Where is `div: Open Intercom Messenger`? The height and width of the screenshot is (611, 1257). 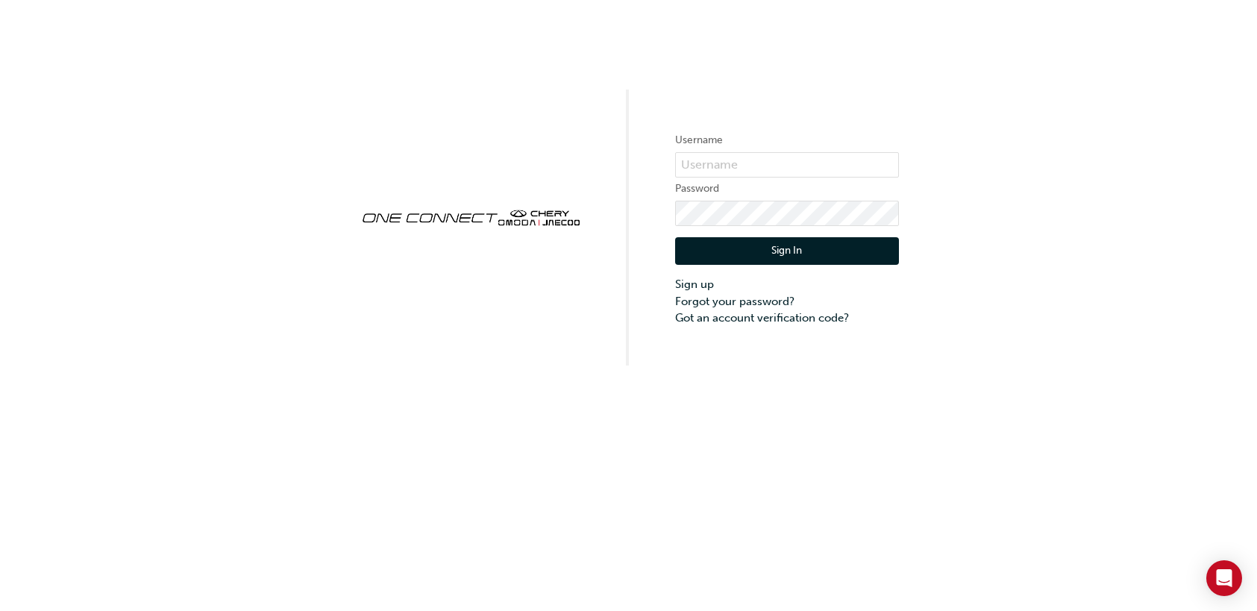
div: Open Intercom Messenger is located at coordinates (1225, 578).